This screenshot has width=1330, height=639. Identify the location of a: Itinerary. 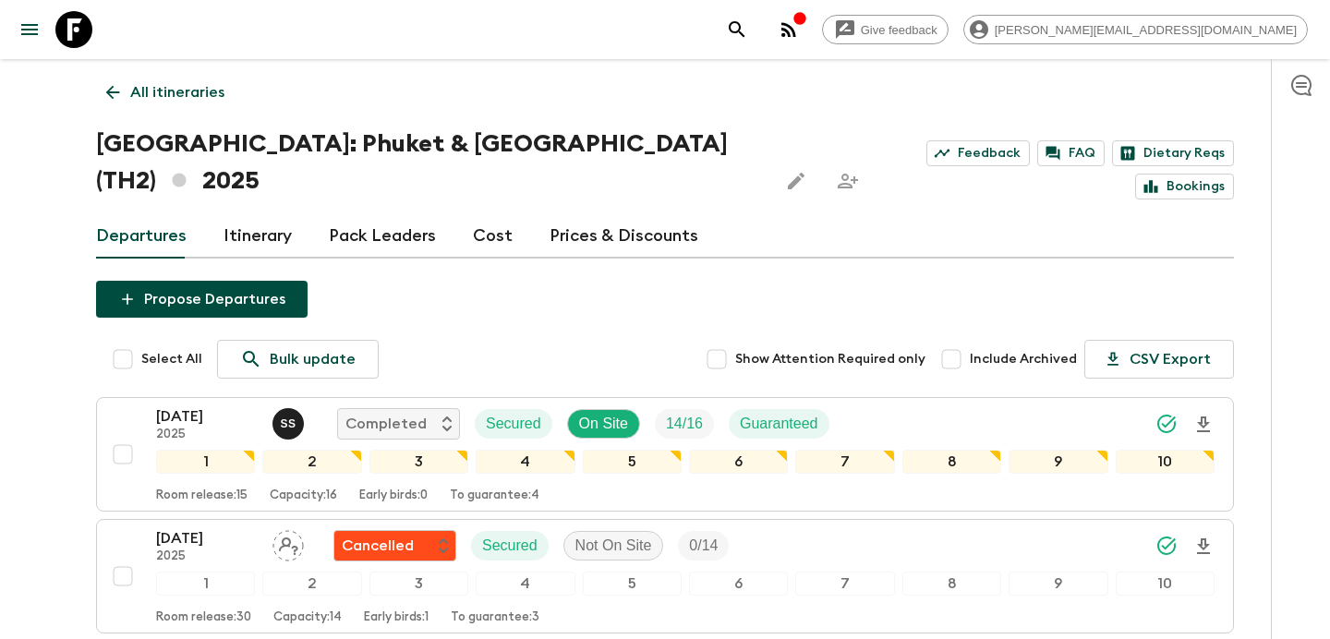
(258, 236).